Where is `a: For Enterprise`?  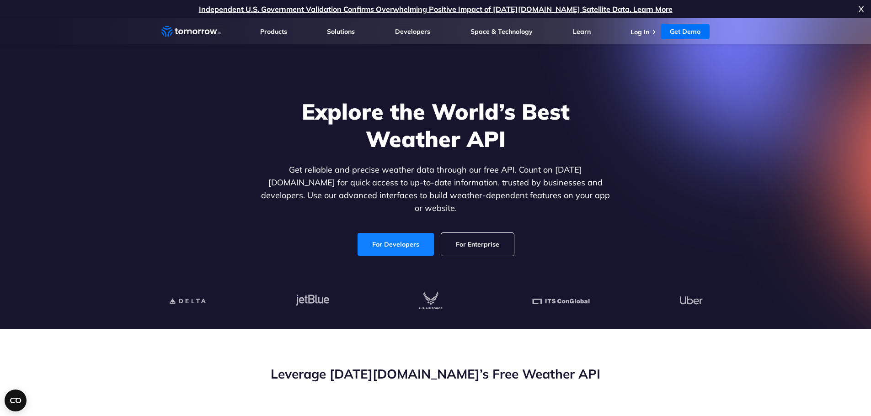 a: For Enterprise is located at coordinates (477, 245).